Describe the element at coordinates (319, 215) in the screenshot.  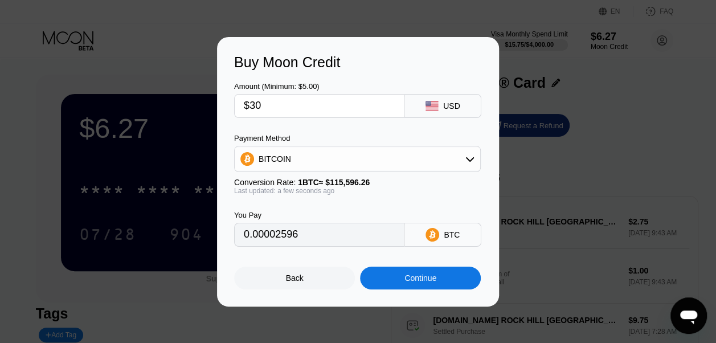
I see `div: You Pay` at that location.